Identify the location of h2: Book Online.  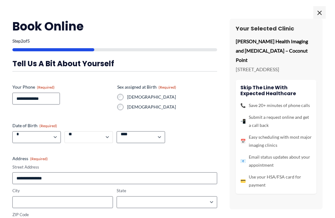
(115, 26).